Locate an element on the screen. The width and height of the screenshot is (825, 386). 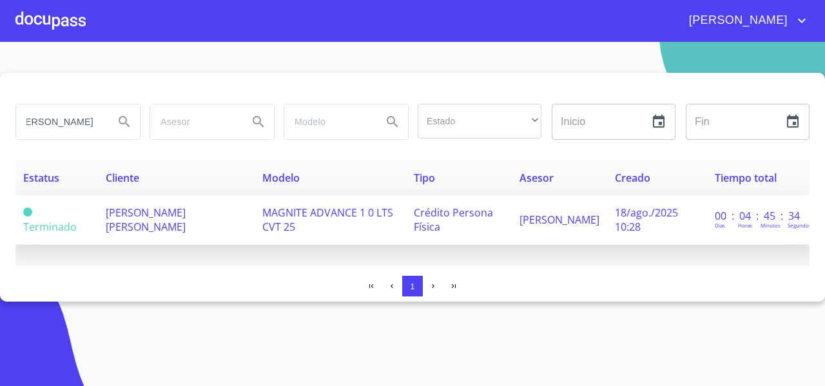
p: Minutos is located at coordinates (770, 225).